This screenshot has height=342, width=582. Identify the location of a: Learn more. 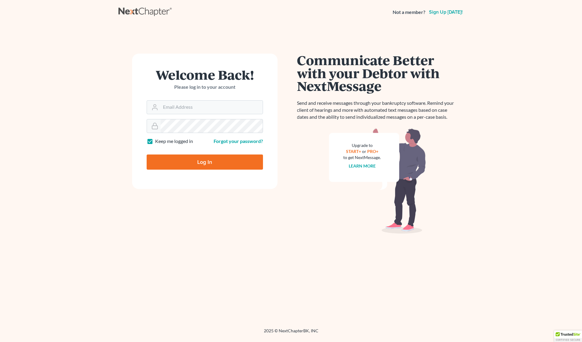
(362, 166).